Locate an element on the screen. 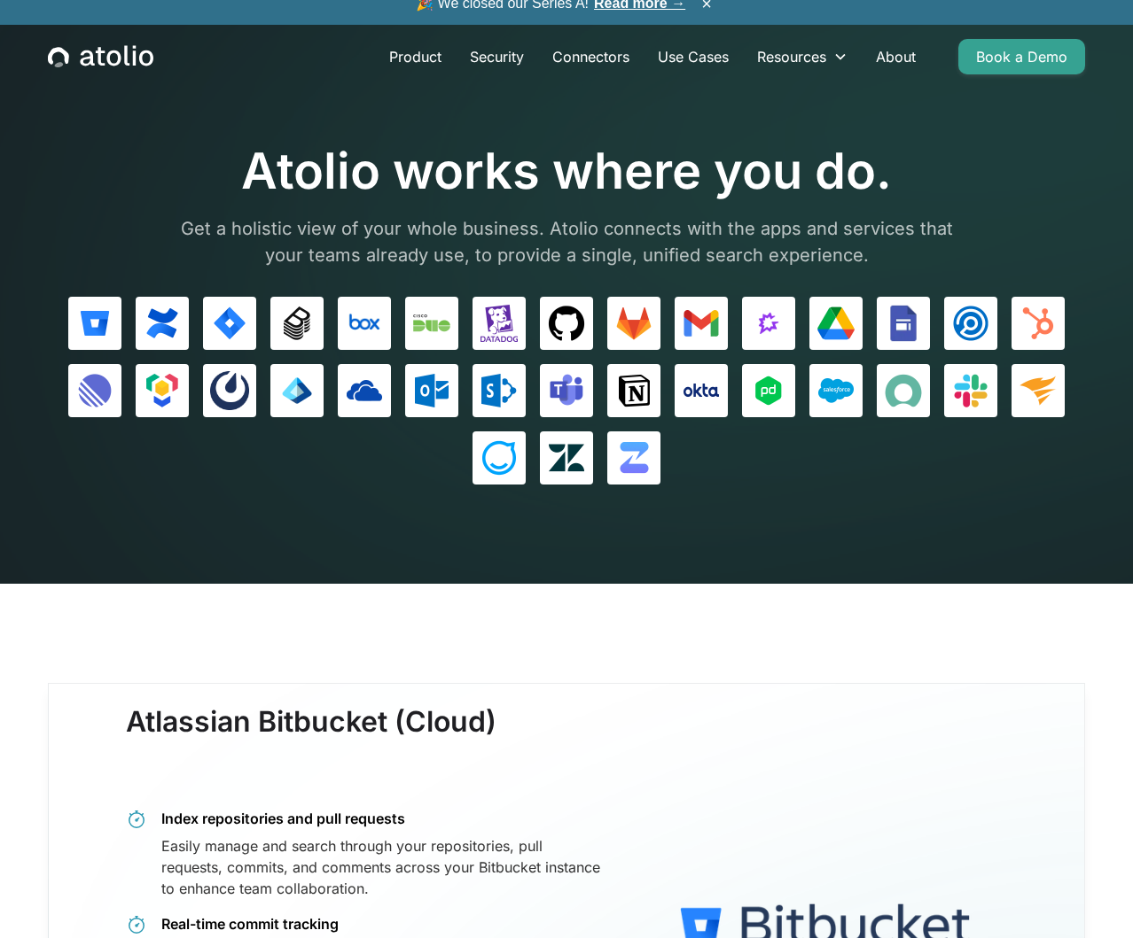 Image resolution: width=1133 pixels, height=938 pixels. a: home is located at coordinates (100, 57).